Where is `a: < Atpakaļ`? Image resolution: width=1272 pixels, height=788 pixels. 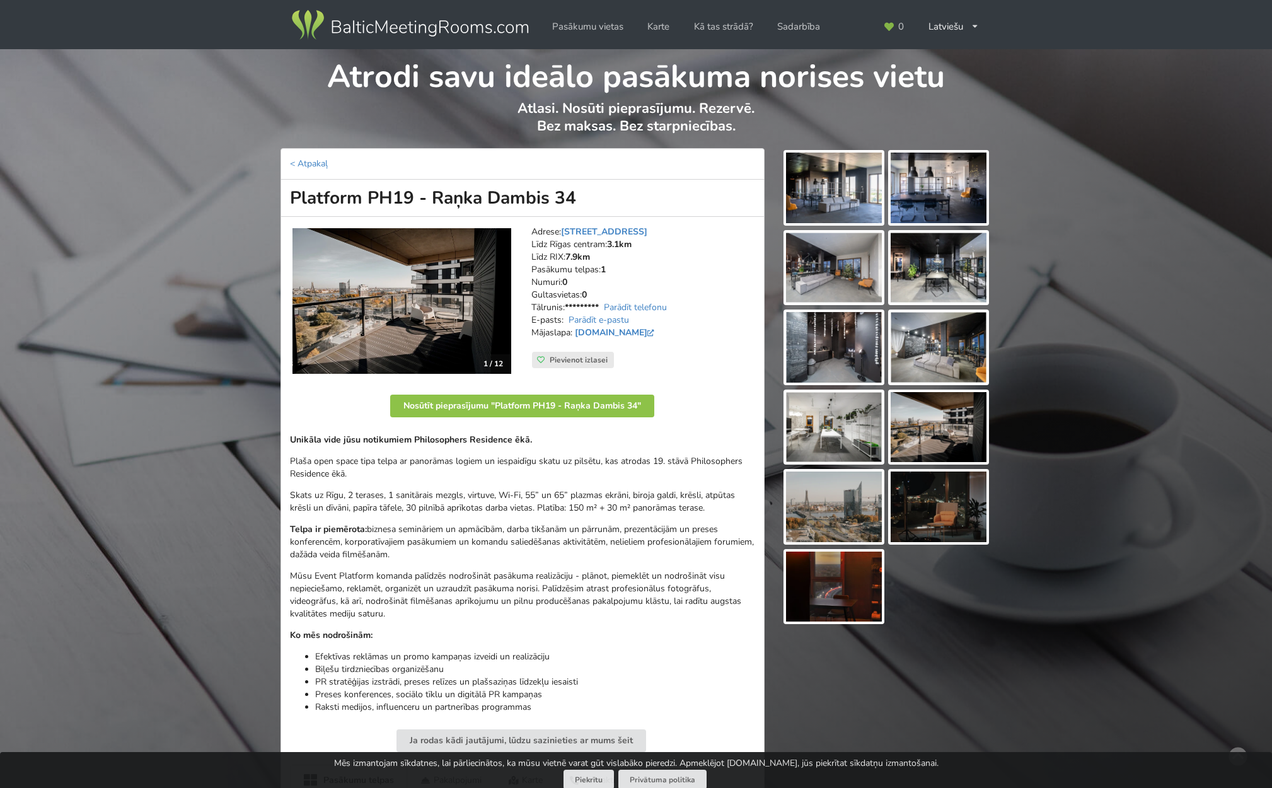 a: < Atpakaļ is located at coordinates (309, 163).